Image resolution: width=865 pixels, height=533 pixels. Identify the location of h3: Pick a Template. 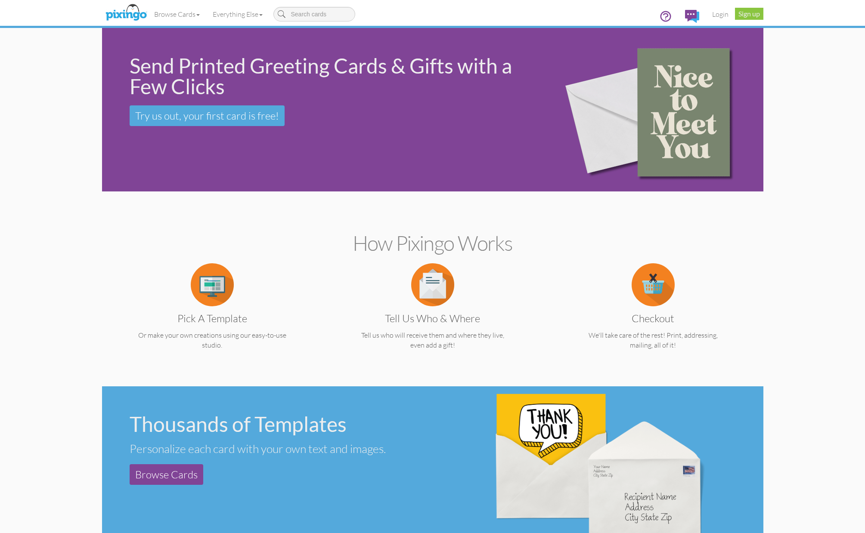
(212, 319).